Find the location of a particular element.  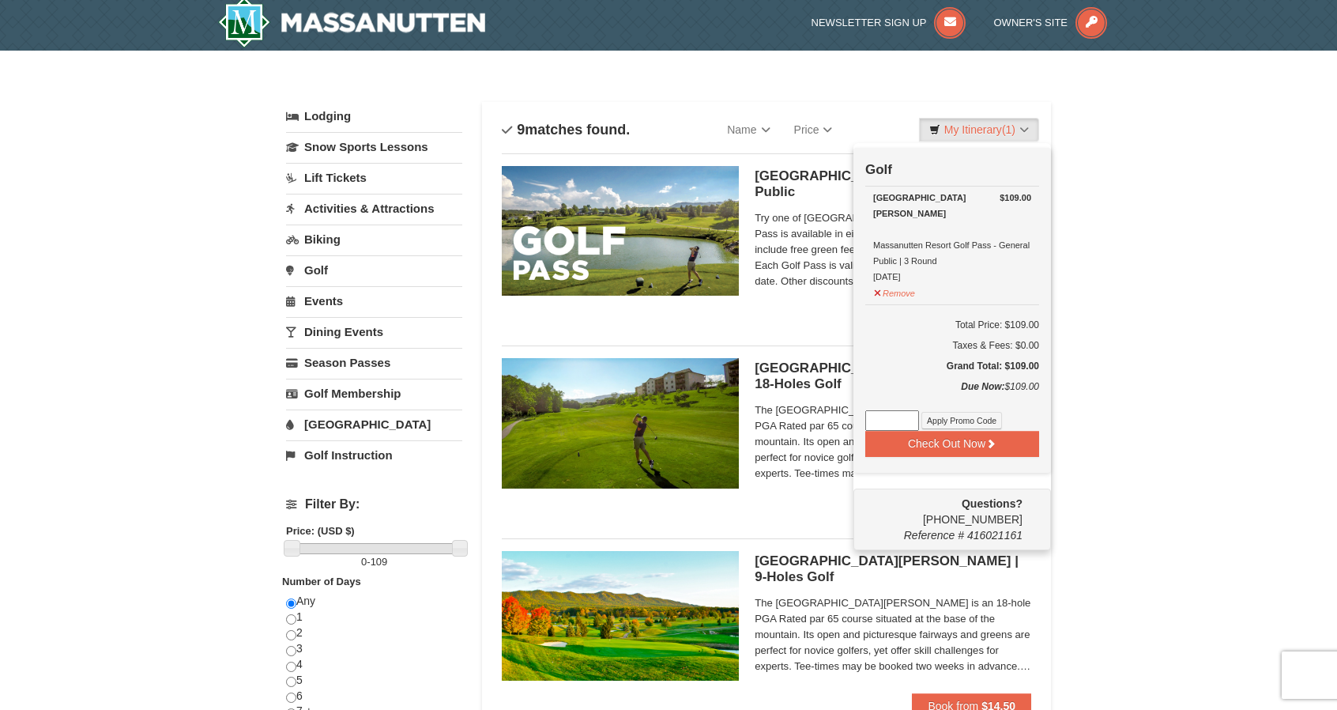

a: Name is located at coordinates (748, 130).